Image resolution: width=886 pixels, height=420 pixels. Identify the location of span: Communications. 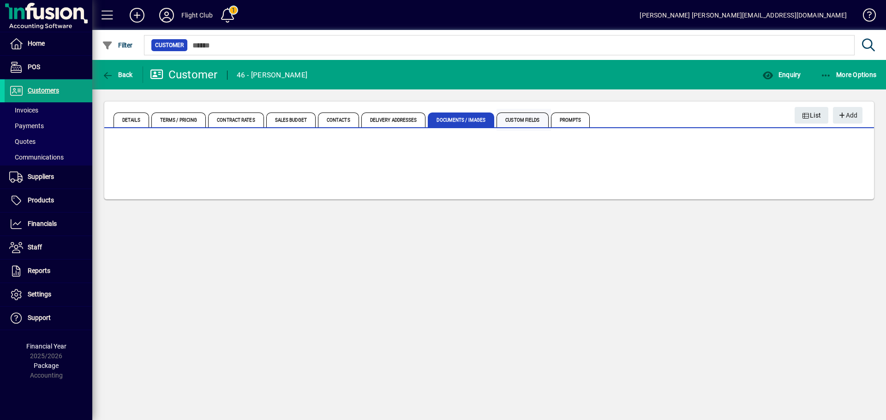
(36, 157).